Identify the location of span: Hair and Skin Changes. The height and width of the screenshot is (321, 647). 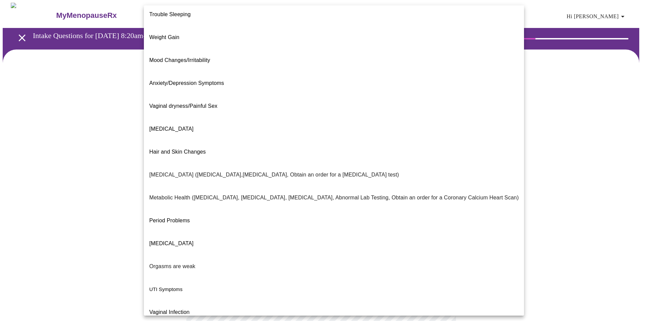
(178, 152).